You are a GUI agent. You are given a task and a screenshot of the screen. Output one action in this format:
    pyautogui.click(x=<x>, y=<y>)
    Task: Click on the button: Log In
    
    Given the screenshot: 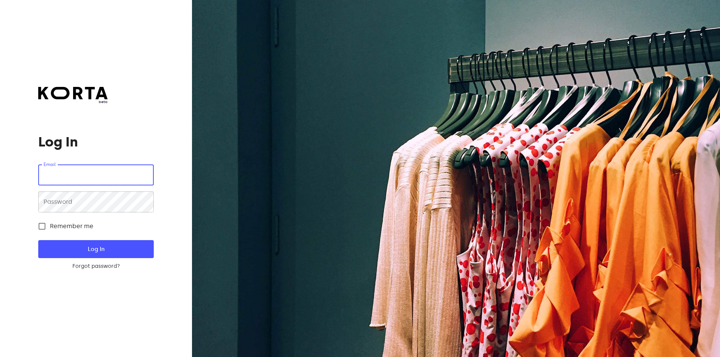 What is the action you would take?
    pyautogui.click(x=96, y=249)
    